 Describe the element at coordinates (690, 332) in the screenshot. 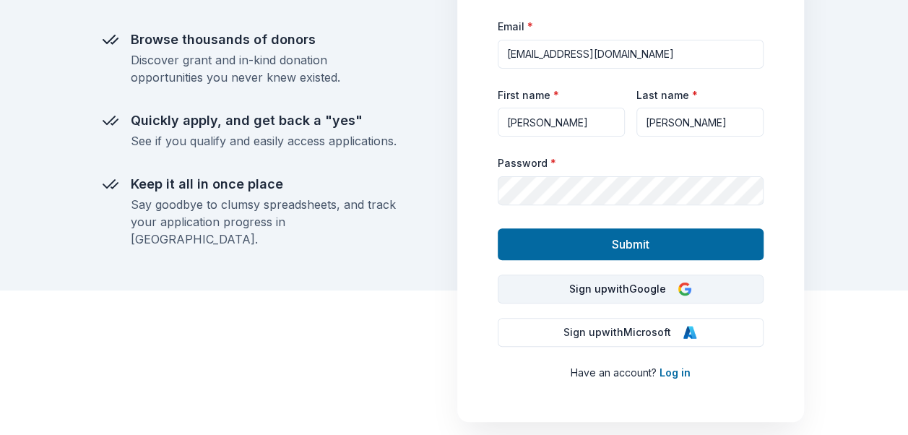

I see `img: Microsoft Logo` at that location.